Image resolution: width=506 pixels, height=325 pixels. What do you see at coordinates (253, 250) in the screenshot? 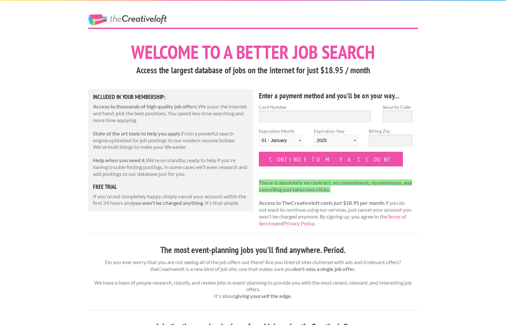
I see `h3: The most event-planning jobs you'll find anywhere. Period.` at bounding box center [253, 250].